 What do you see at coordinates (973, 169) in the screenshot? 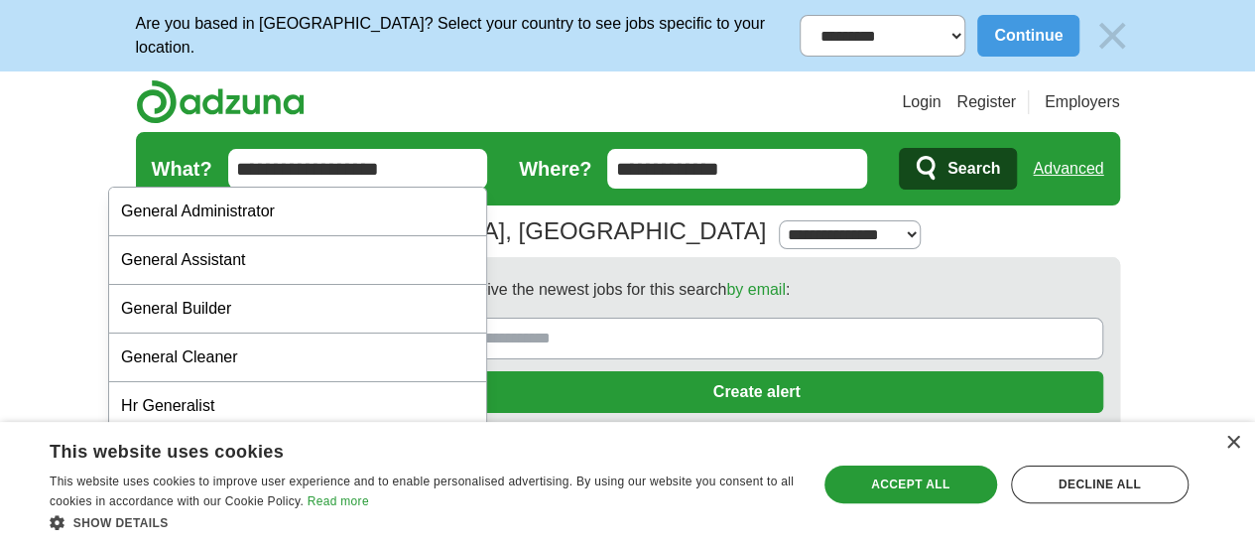
I see `span: Search` at bounding box center [973, 169].